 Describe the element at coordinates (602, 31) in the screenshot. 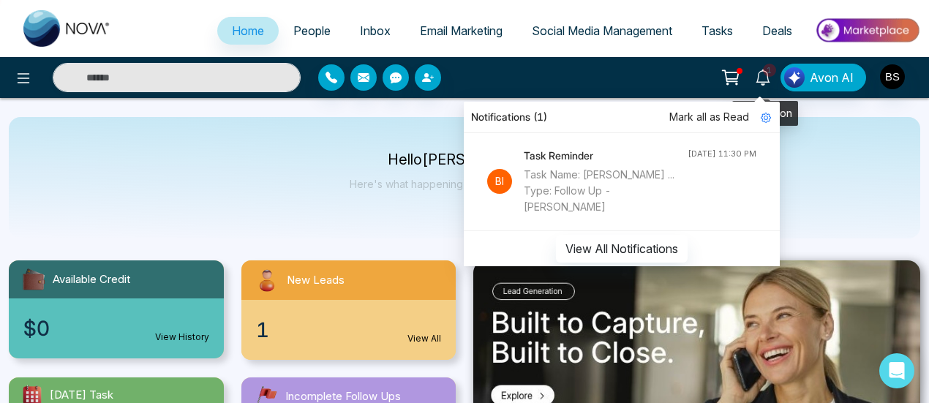

I see `span: Social Media Management` at that location.